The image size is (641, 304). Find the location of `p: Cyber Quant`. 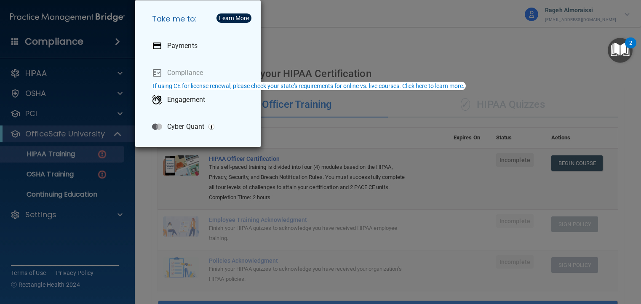

p: Cyber Quant is located at coordinates (186, 127).